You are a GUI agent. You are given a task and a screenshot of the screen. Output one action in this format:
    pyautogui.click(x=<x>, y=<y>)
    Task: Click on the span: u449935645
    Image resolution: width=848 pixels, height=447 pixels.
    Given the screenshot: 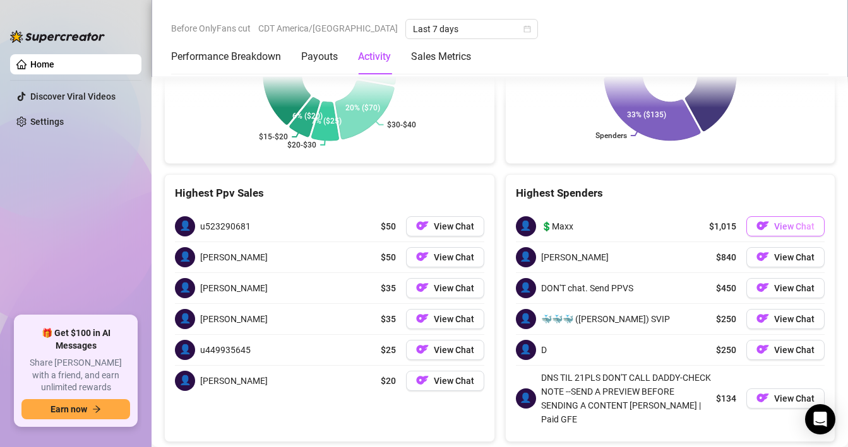 What is the action you would take?
    pyautogui.click(x=225, y=350)
    